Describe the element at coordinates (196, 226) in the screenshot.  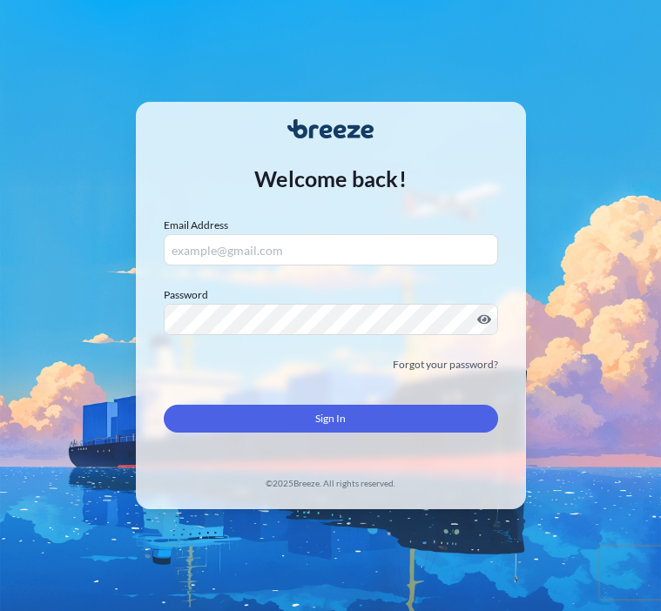
I see `label: Email Address` at that location.